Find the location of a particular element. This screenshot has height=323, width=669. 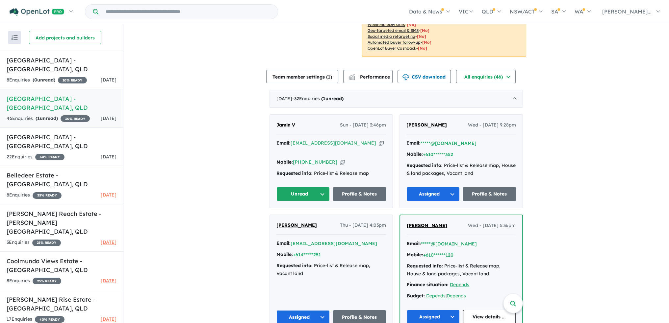

u: Social media retargeting is located at coordinates (391, 36).